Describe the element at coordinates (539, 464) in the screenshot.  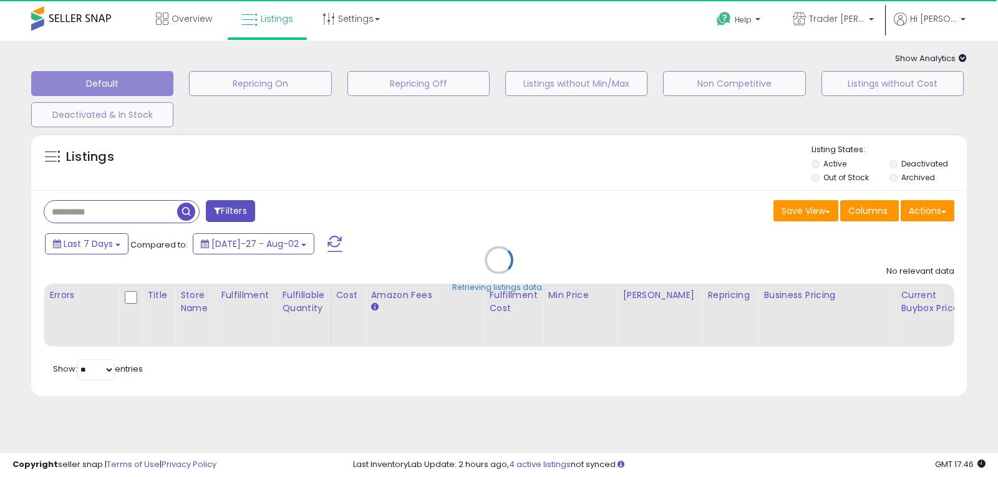
I see `a: 4 active listings` at that location.